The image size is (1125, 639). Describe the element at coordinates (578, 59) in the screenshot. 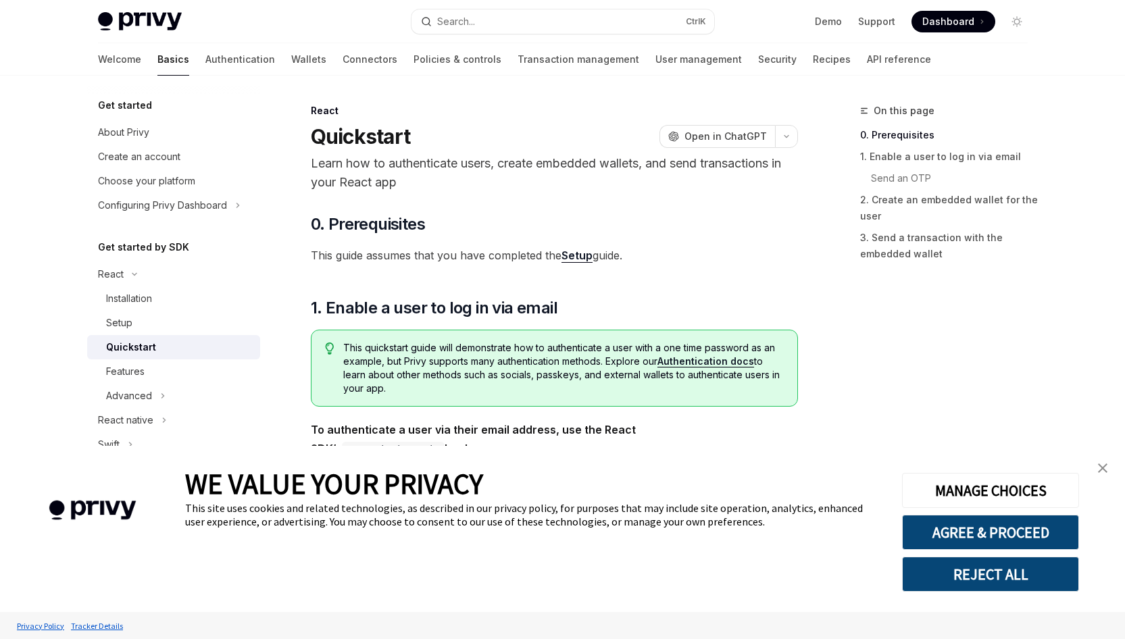

I see `a: Transaction management` at that location.